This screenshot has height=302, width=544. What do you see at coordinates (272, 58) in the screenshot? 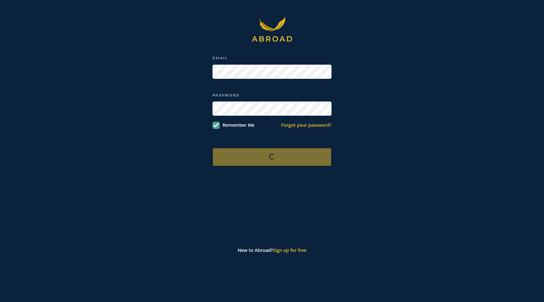
I see `label: EMAIL` at bounding box center [272, 58].